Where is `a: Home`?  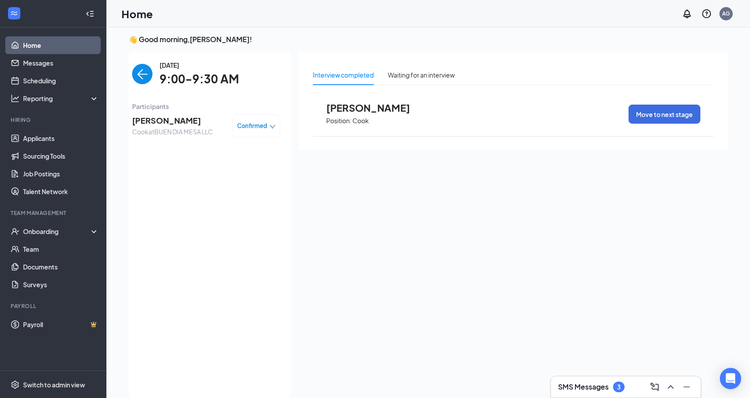
a: Home is located at coordinates (61, 45).